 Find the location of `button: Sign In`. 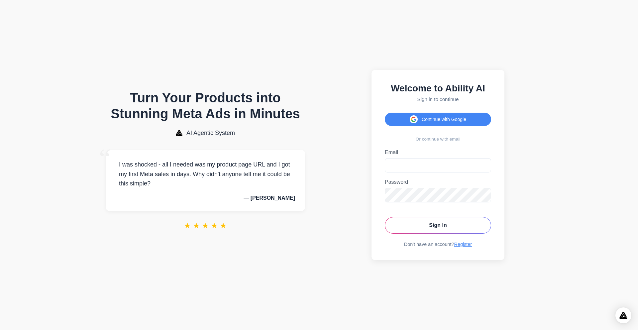

button: Sign In is located at coordinates (438, 225).